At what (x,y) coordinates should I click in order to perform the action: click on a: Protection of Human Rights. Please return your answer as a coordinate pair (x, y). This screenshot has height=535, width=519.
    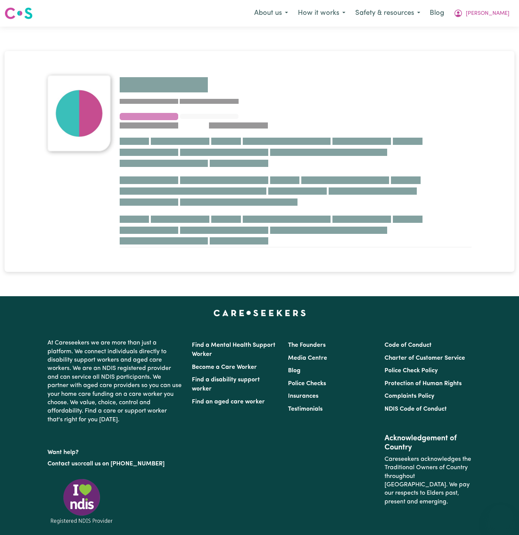
    Looking at the image, I should click on (423, 383).